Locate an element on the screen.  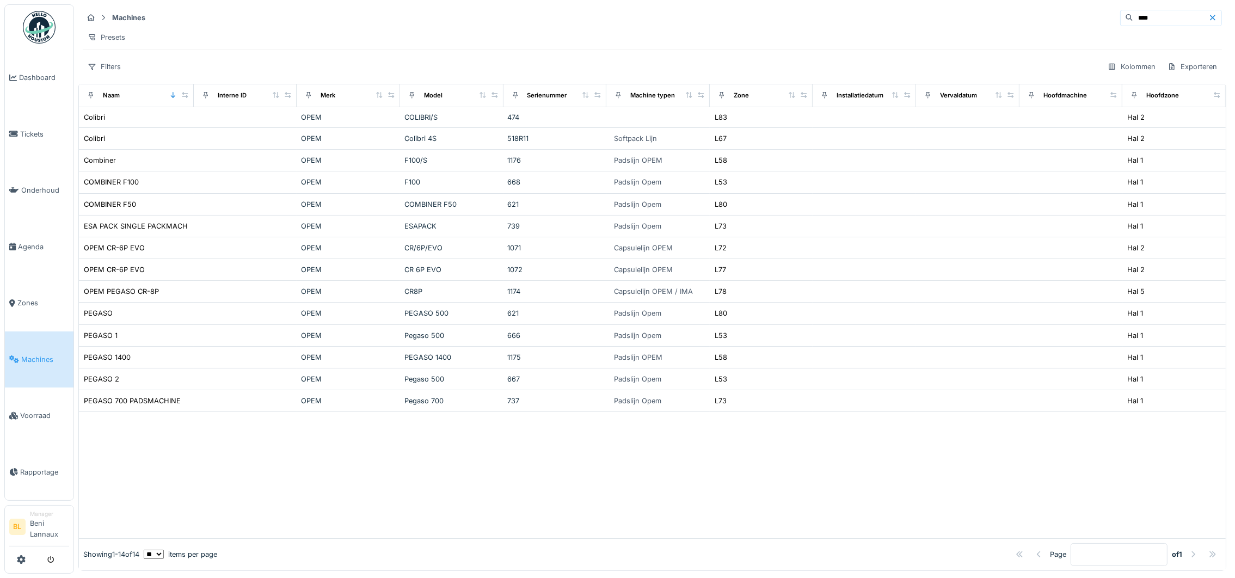
div: 1071 is located at coordinates (555, 248).